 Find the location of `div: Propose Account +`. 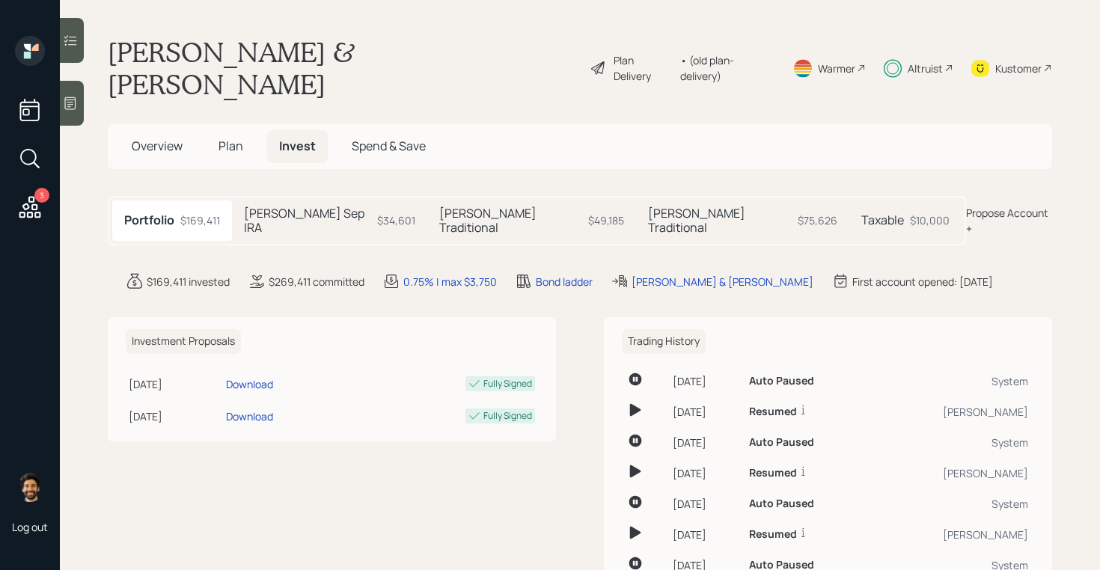

div: Propose Account + is located at coordinates (1008, 221).